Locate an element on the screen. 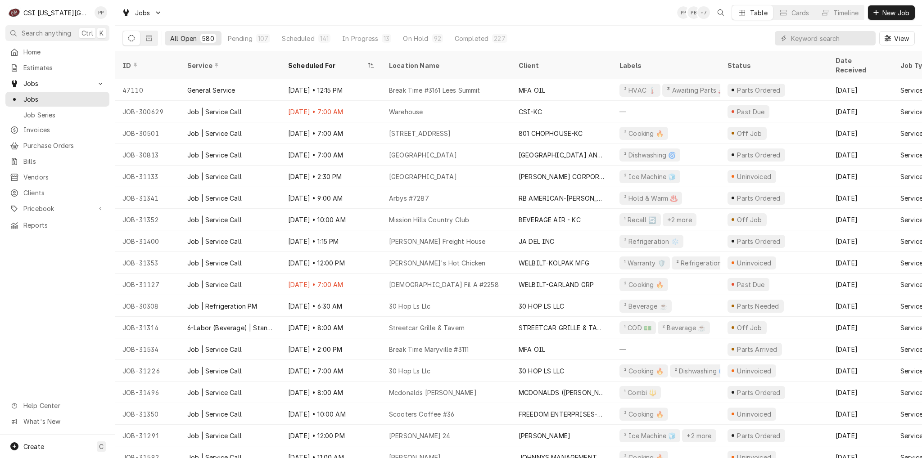 The image size is (922, 458). a: Estimates is located at coordinates (57, 68).